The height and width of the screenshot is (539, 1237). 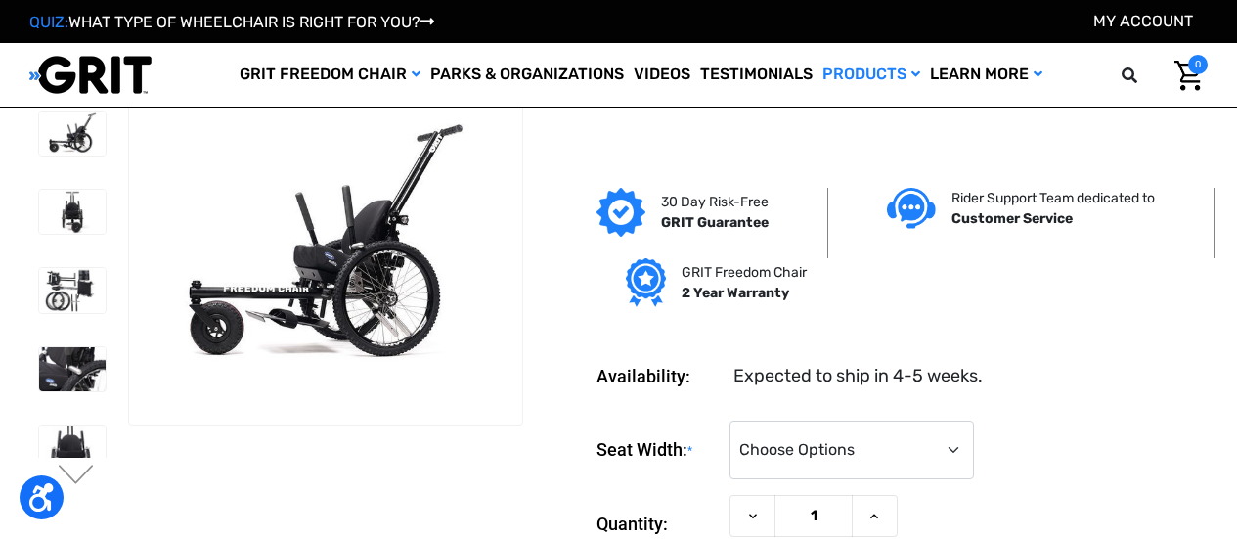 What do you see at coordinates (329, 74) in the screenshot?
I see `a: GRIT Freedom Chair` at bounding box center [329, 74].